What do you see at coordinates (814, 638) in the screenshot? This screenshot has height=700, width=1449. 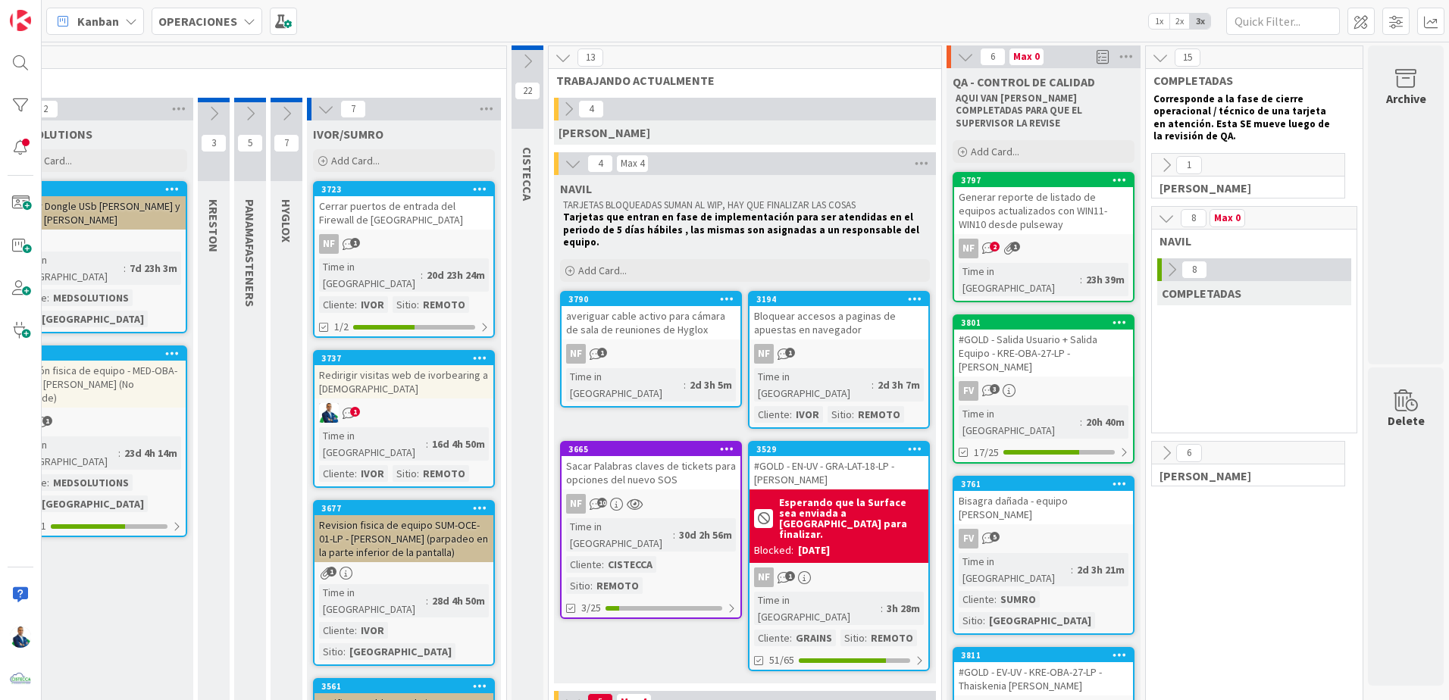 I see `div: GRAINS` at bounding box center [814, 638].